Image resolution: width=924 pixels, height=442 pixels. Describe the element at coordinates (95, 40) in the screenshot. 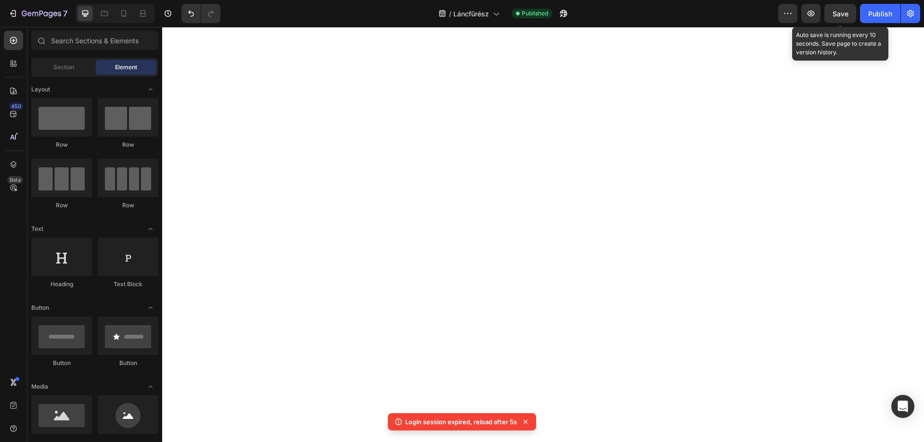

I see `input: Search Sections & Elements` at that location.